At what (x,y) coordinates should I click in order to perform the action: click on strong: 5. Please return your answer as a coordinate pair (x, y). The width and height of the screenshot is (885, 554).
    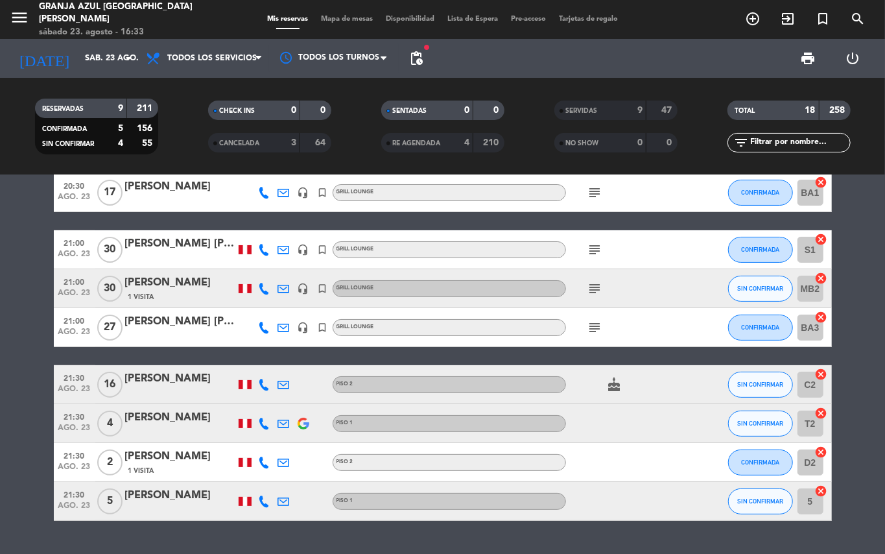
    Looking at the image, I should click on (121, 128).